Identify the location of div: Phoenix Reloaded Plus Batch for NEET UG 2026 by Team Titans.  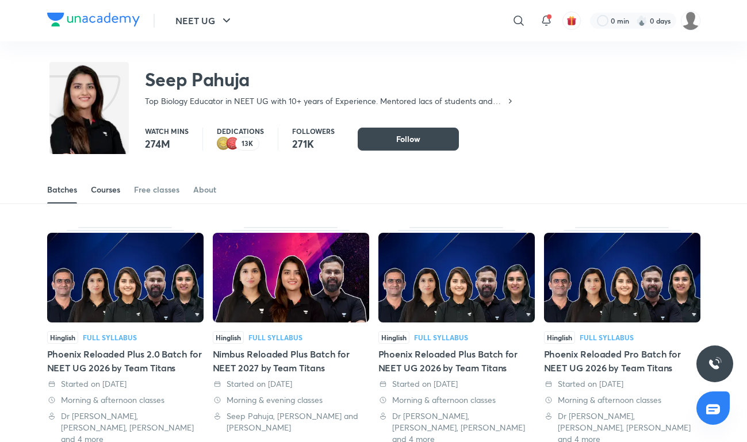
(456, 361).